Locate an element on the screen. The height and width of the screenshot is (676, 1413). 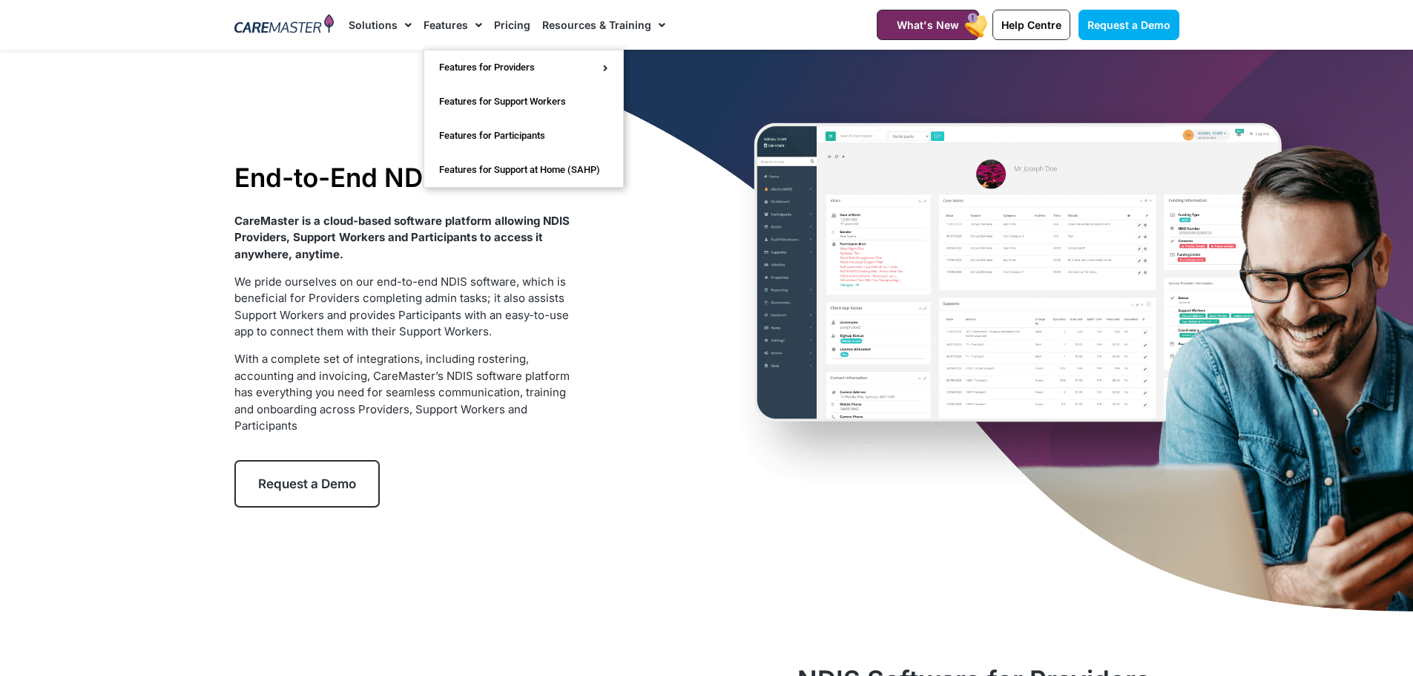
ul: Features is located at coordinates (524, 119).